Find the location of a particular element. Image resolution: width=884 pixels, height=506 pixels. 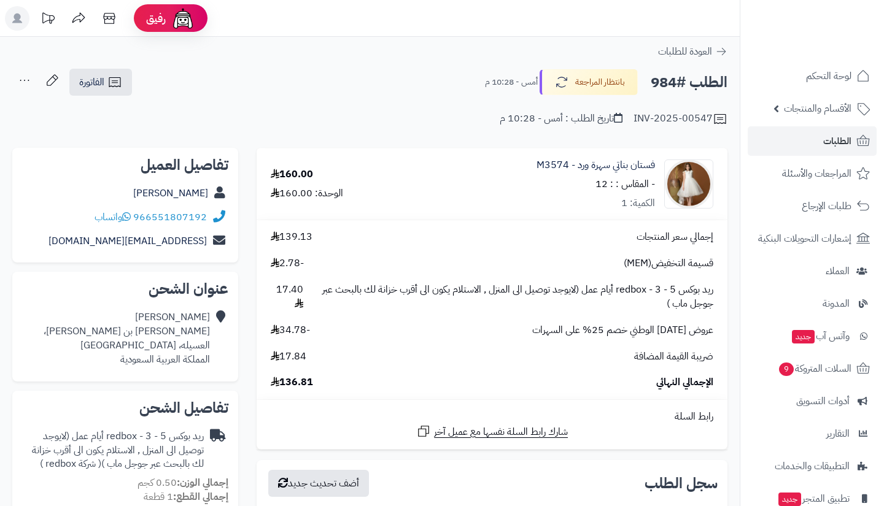

span: 139.13 is located at coordinates (292, 237).